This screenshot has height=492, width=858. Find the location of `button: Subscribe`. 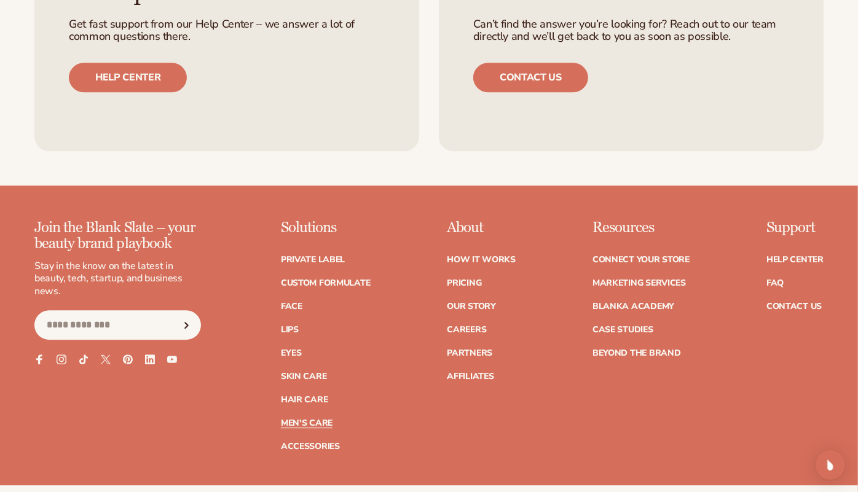

button: Subscribe is located at coordinates (187, 325).